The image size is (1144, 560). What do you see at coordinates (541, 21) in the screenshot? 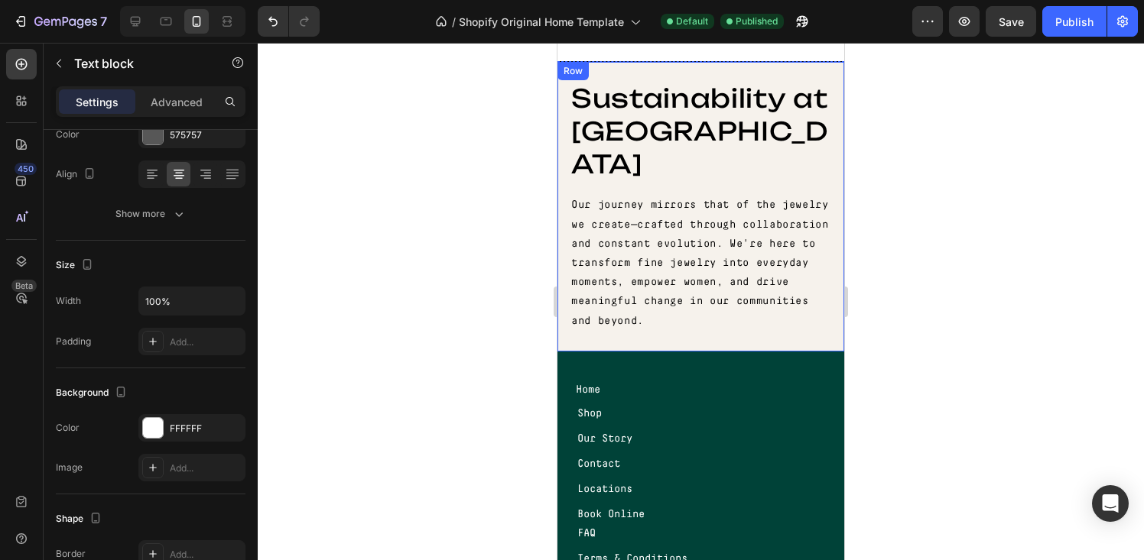
I see `span: Shopify Original Home Template` at bounding box center [541, 21].